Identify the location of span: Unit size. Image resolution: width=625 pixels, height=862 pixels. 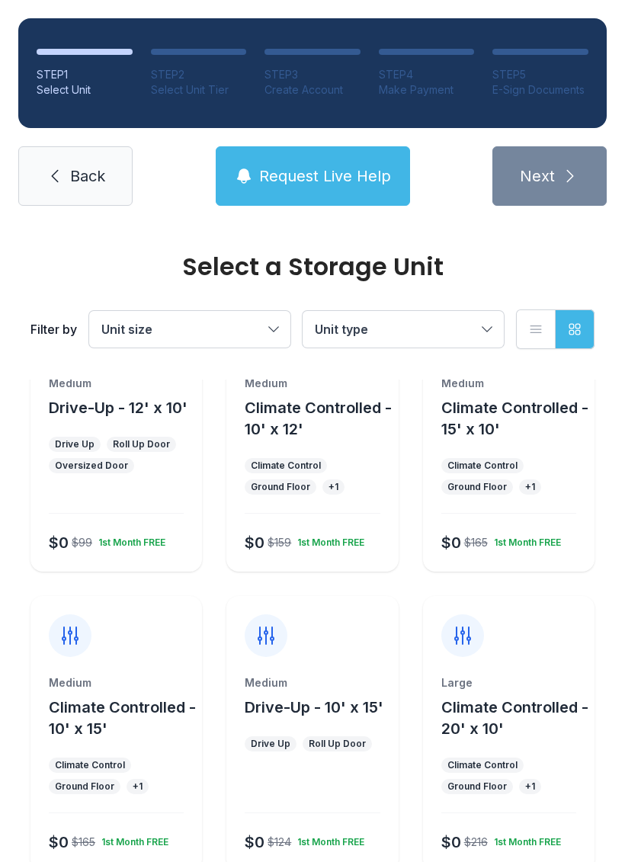
(127, 329).